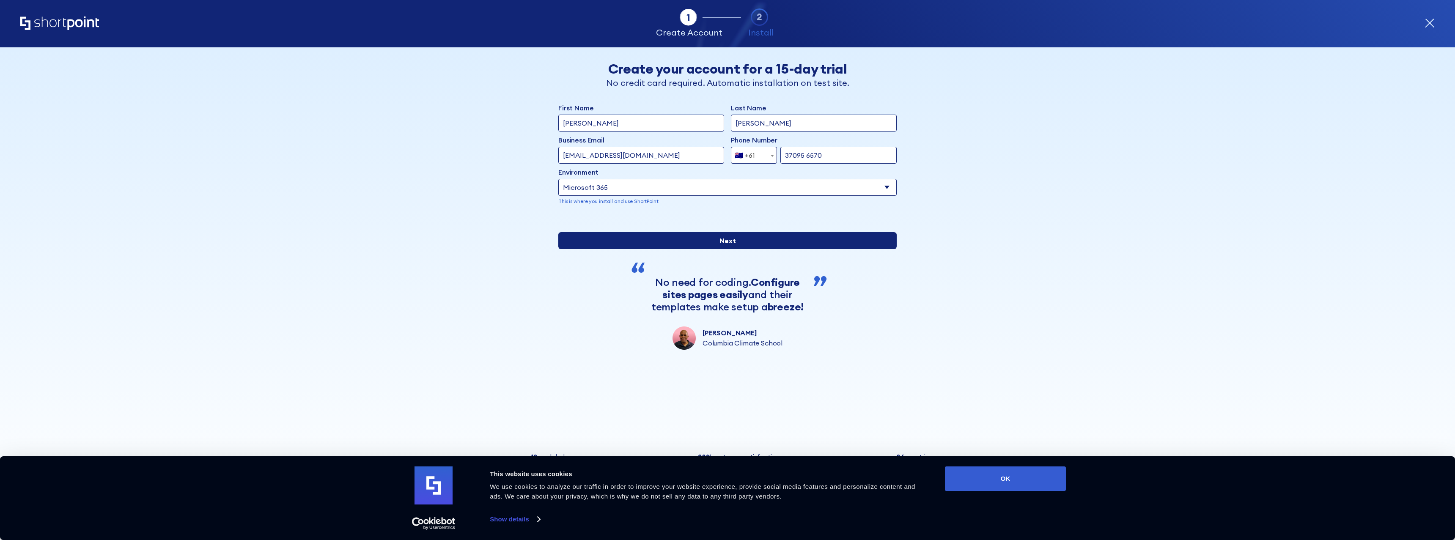 The image size is (1455, 540). I want to click on img: logo, so click(434, 486).